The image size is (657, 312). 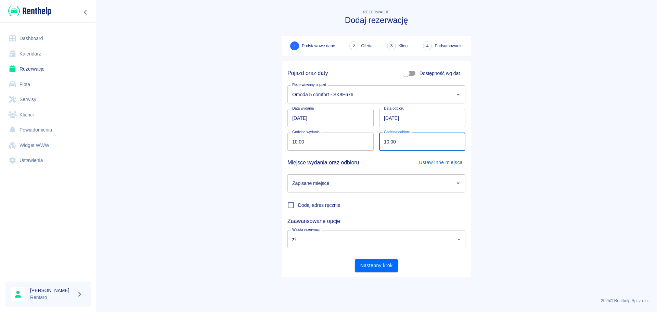 What do you see at coordinates (318, 46) in the screenshot?
I see `span: Podstawowe dane` at bounding box center [318, 46].